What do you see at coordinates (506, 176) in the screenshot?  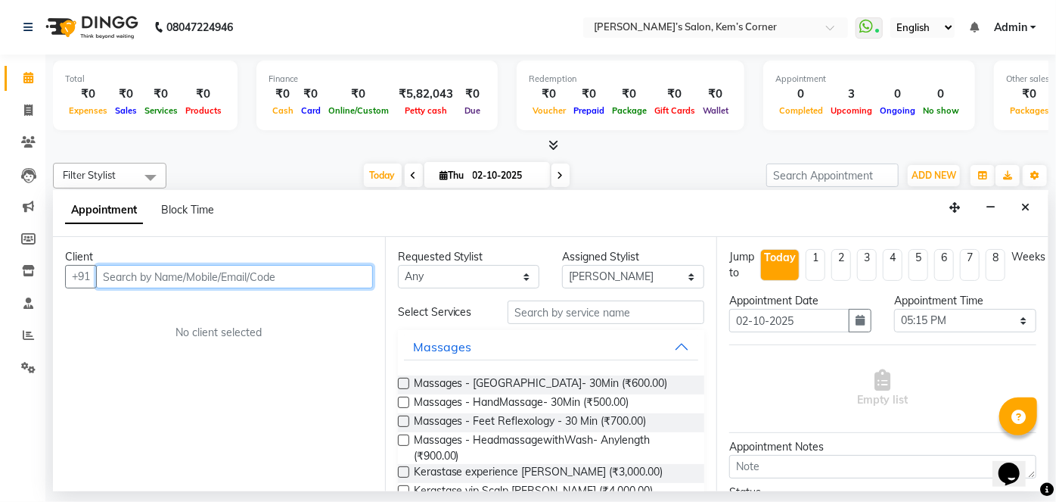 I see `input: 2025-10-02` at bounding box center [506, 176].